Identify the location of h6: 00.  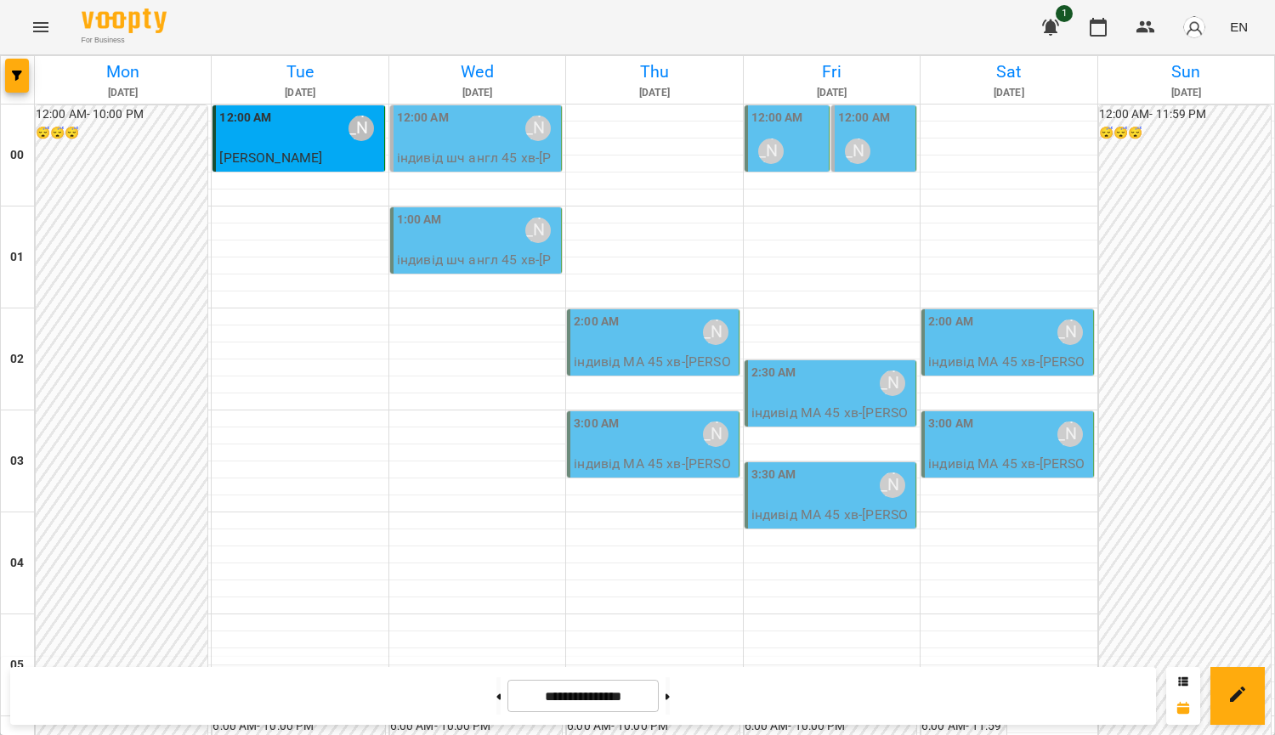
(17, 155).